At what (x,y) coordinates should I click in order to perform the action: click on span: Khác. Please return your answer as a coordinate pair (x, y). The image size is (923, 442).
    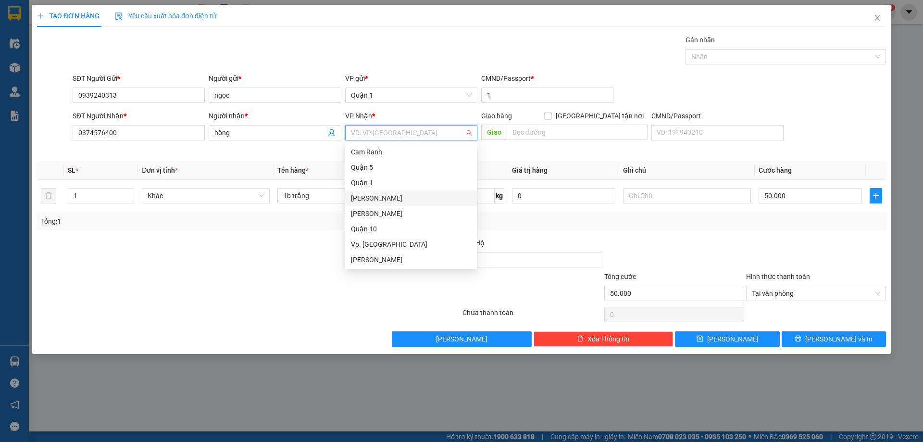
    Looking at the image, I should click on (206, 196).